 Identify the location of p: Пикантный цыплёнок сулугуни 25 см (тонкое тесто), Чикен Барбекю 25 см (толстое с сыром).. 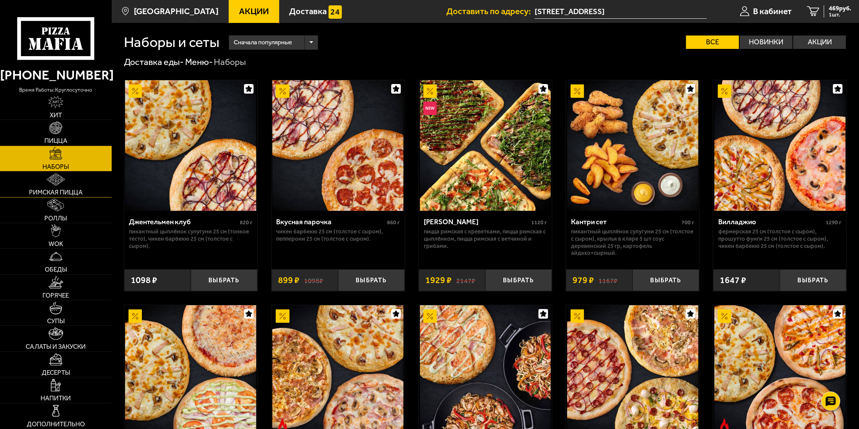
(190, 239).